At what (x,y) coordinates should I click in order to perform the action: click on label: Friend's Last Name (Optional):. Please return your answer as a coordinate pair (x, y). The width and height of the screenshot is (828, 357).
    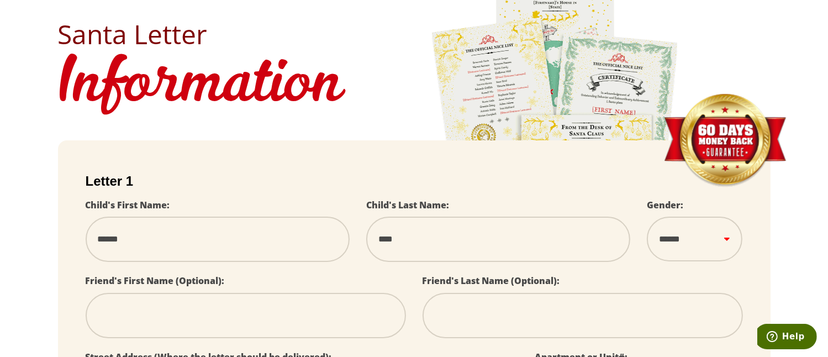
    Looking at the image, I should click on (491, 281).